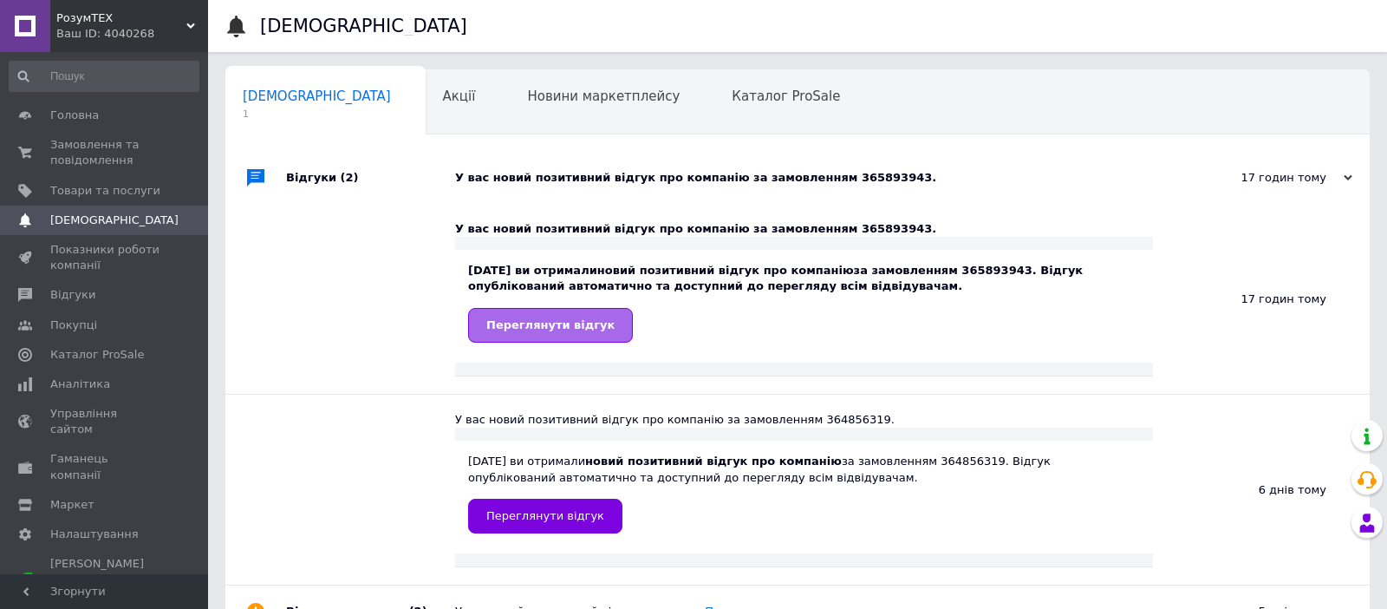 This screenshot has width=1387, height=609. What do you see at coordinates (75, 115) in the screenshot?
I see `span: Головна` at bounding box center [75, 115].